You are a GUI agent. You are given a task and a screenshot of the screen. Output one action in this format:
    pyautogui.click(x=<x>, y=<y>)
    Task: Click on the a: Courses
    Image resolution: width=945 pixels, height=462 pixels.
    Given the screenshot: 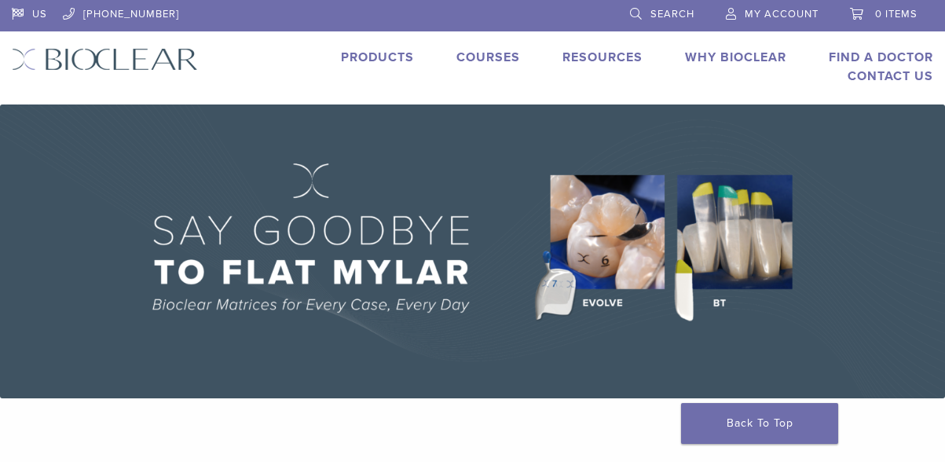 What is the action you would take?
    pyautogui.click(x=488, y=57)
    